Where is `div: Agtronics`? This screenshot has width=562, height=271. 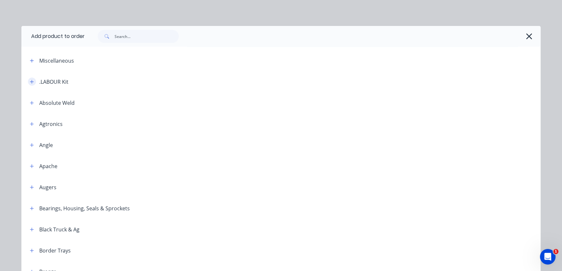
div: Agtronics is located at coordinates (51, 124).